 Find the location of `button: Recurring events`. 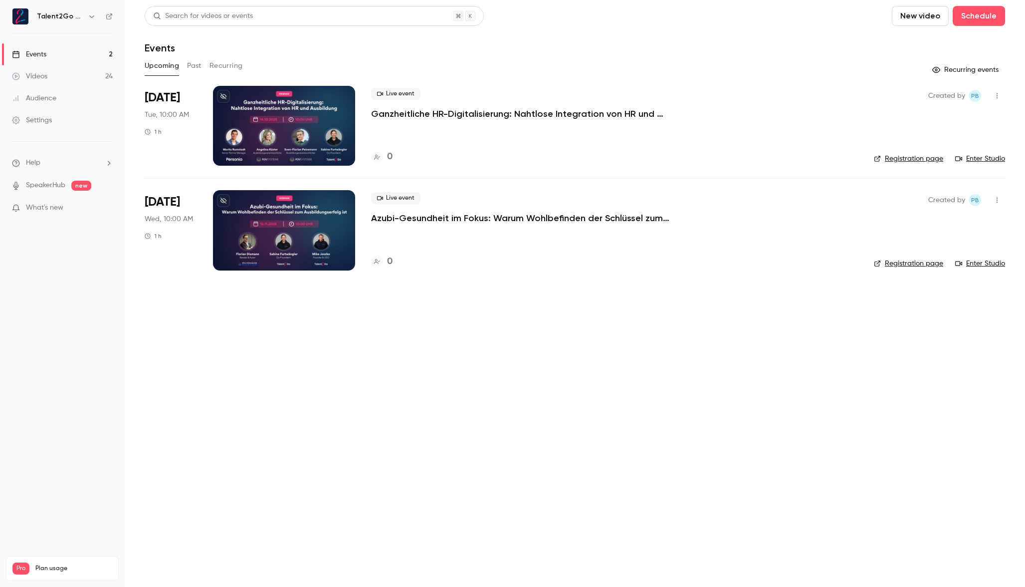

button: Recurring events is located at coordinates (966, 70).